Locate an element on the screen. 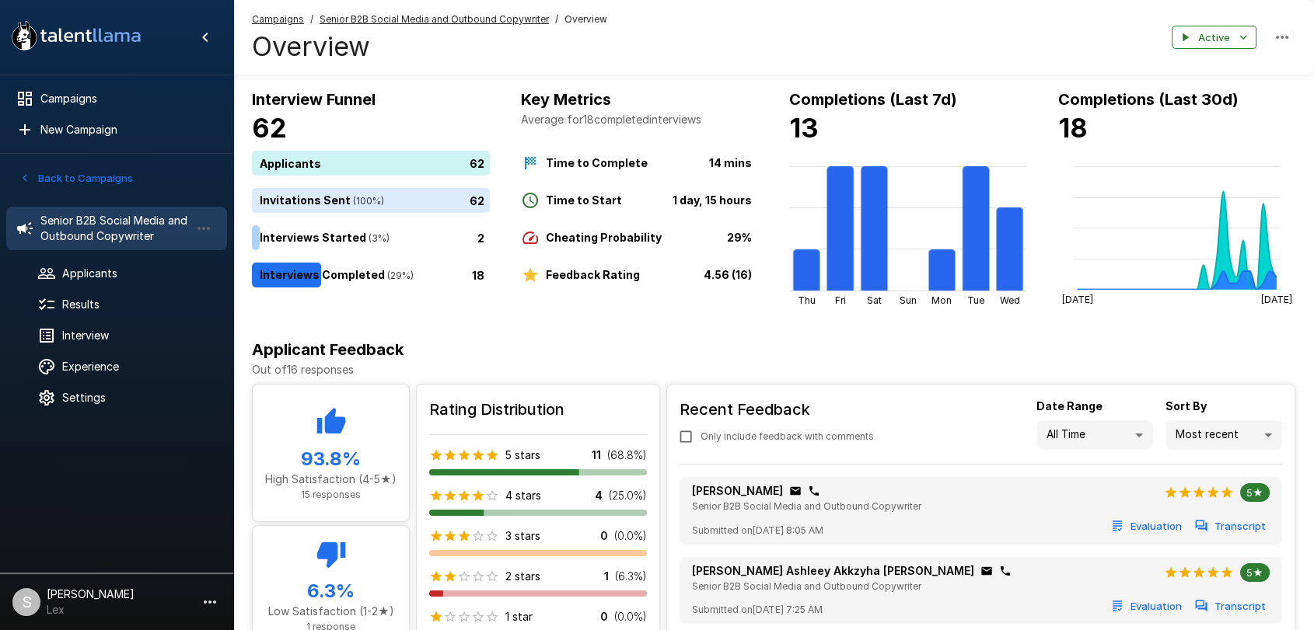 The image size is (1314, 630). span: 15 responses is located at coordinates (330, 494).